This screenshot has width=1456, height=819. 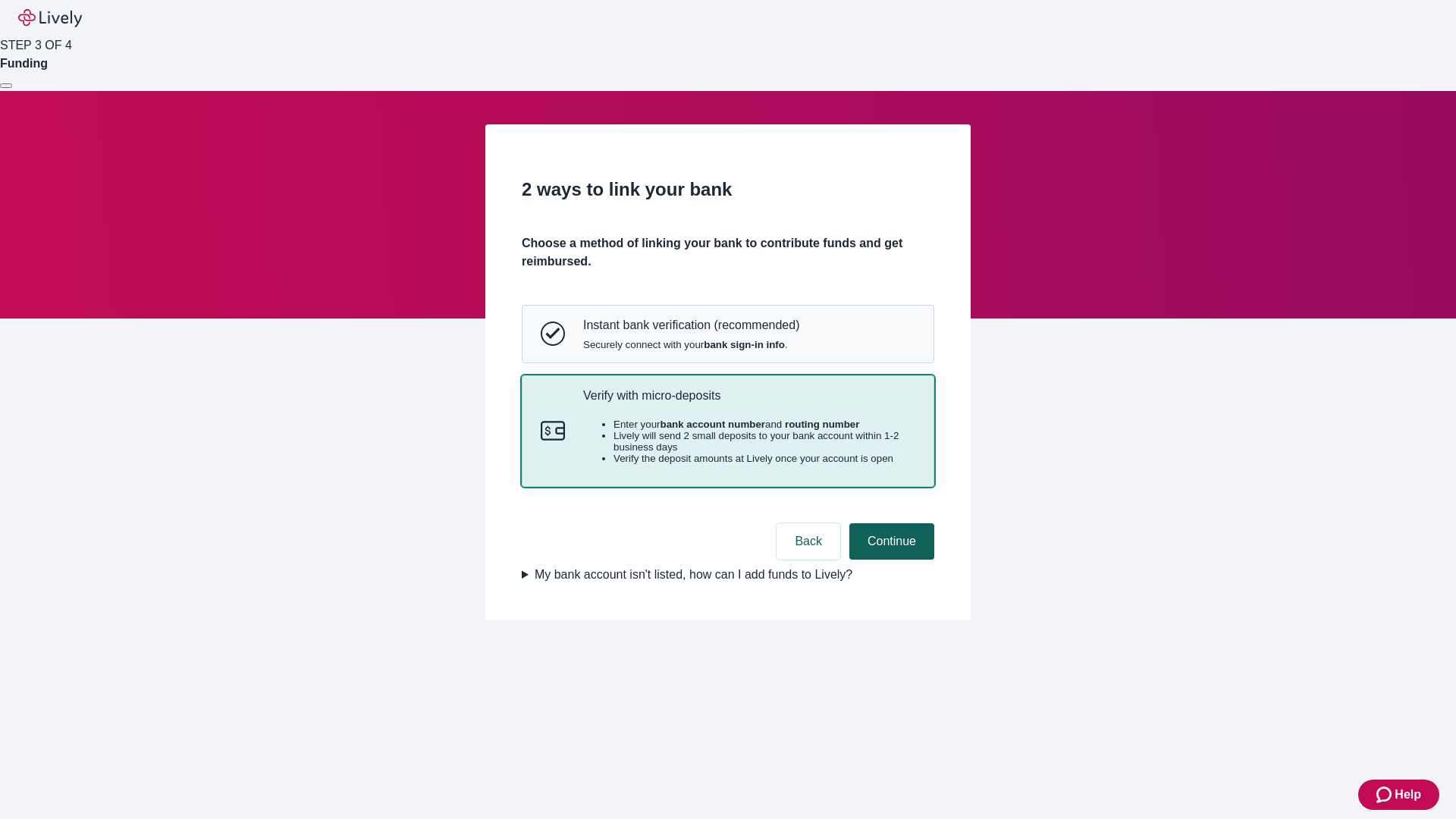 What do you see at coordinates (749, 395) in the screenshot?
I see `p: Verify with micro-deposits` at bounding box center [749, 395].